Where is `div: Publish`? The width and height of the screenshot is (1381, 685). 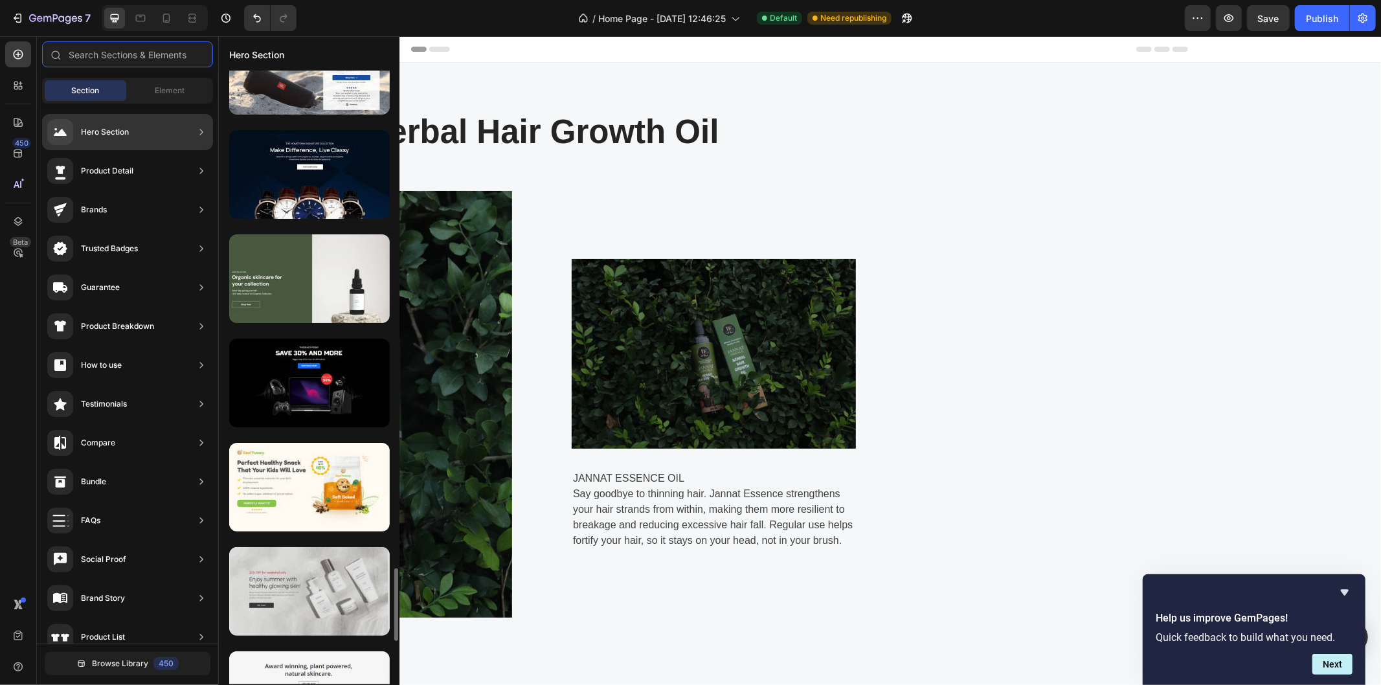 div: Publish is located at coordinates (1322, 18).